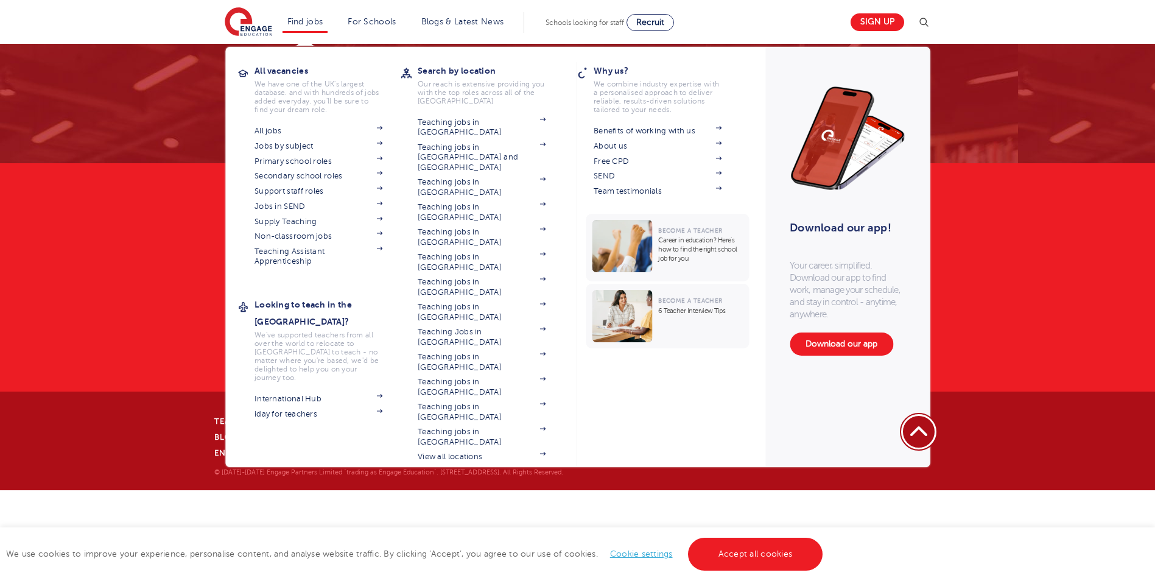  Describe the element at coordinates (318, 256) in the screenshot. I see `a: Teaching Assistant Apprenticeship` at that location.